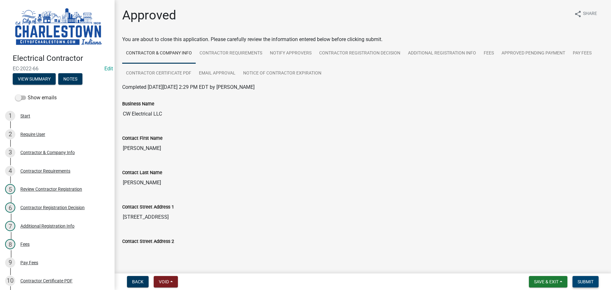  I want to click on wm-modal-confirm: Edit Application Number, so click(109, 68).